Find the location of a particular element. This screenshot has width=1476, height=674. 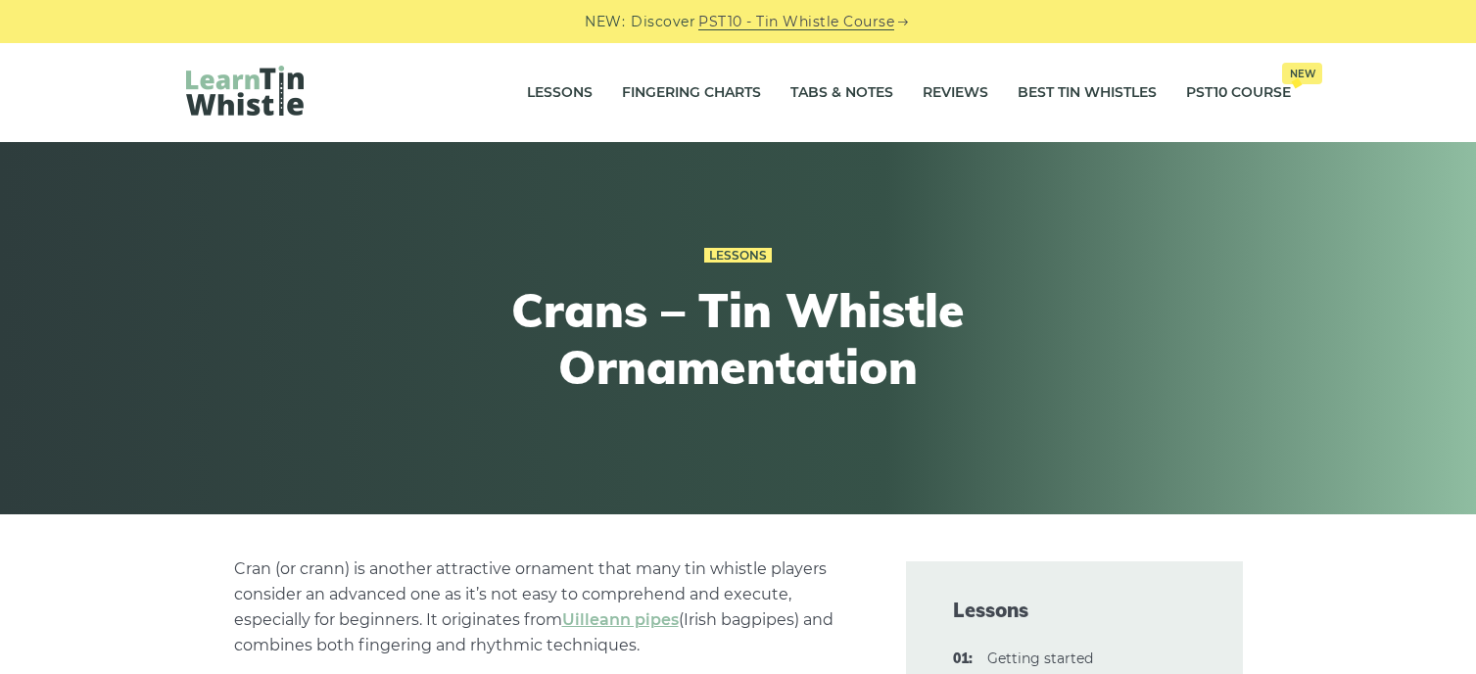

a: Best Tin Whistles is located at coordinates (1087, 93).